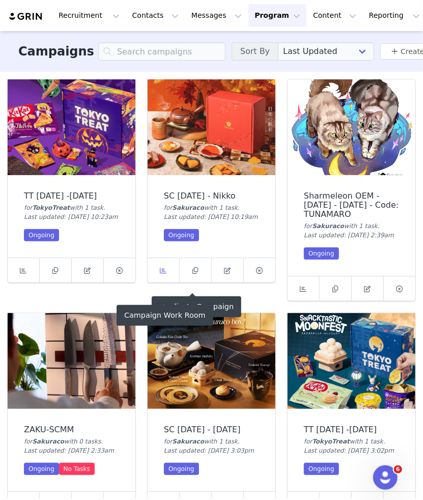 The image size is (423, 500). What do you see at coordinates (398, 469) in the screenshot?
I see `span: 6` at bounding box center [398, 469].